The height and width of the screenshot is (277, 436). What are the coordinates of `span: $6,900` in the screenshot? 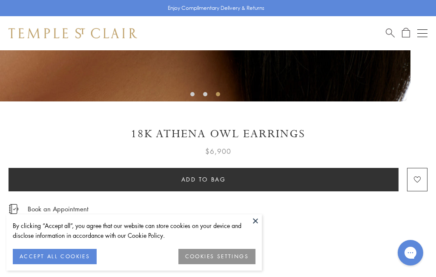 It's located at (218, 151).